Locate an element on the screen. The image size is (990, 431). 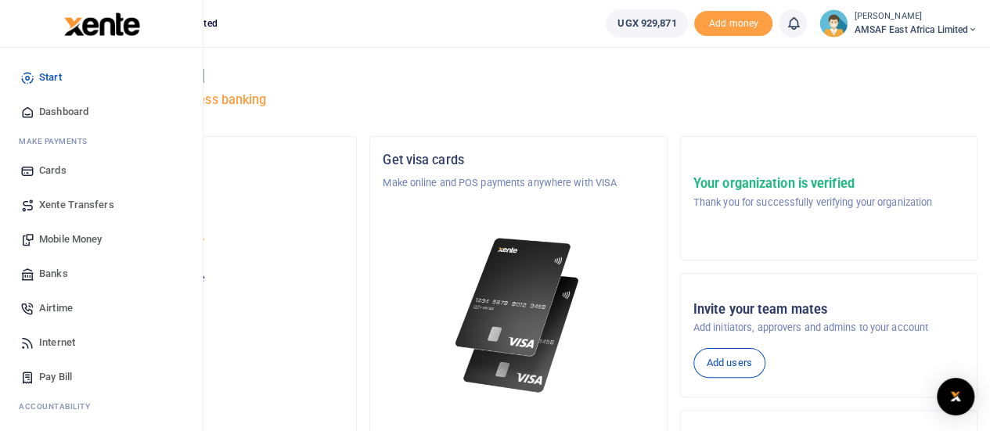
p: Add initiators, approvers and admins to your account is located at coordinates (829, 328).